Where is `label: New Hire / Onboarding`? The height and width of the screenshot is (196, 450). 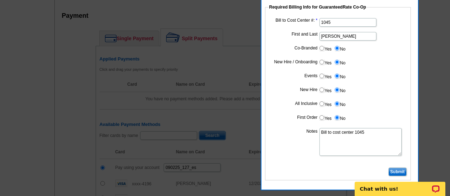 label: New Hire / Onboarding is located at coordinates (294, 62).